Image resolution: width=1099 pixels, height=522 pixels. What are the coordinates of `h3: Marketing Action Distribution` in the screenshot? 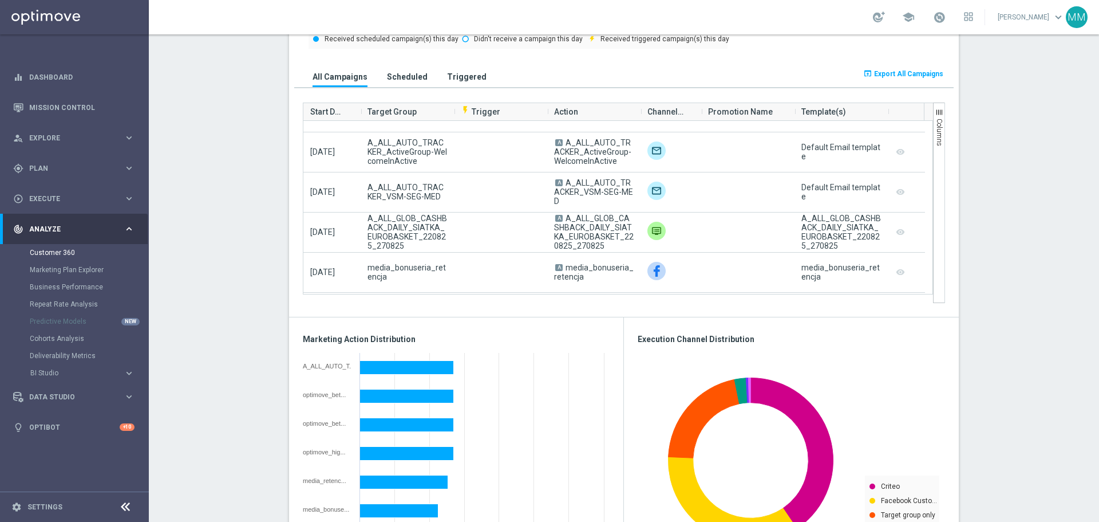 It's located at (456, 339).